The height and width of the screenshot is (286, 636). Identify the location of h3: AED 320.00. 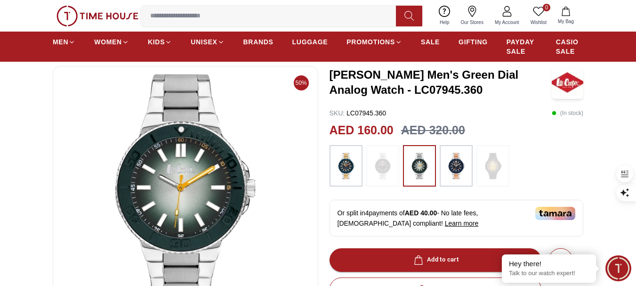
(433, 130).